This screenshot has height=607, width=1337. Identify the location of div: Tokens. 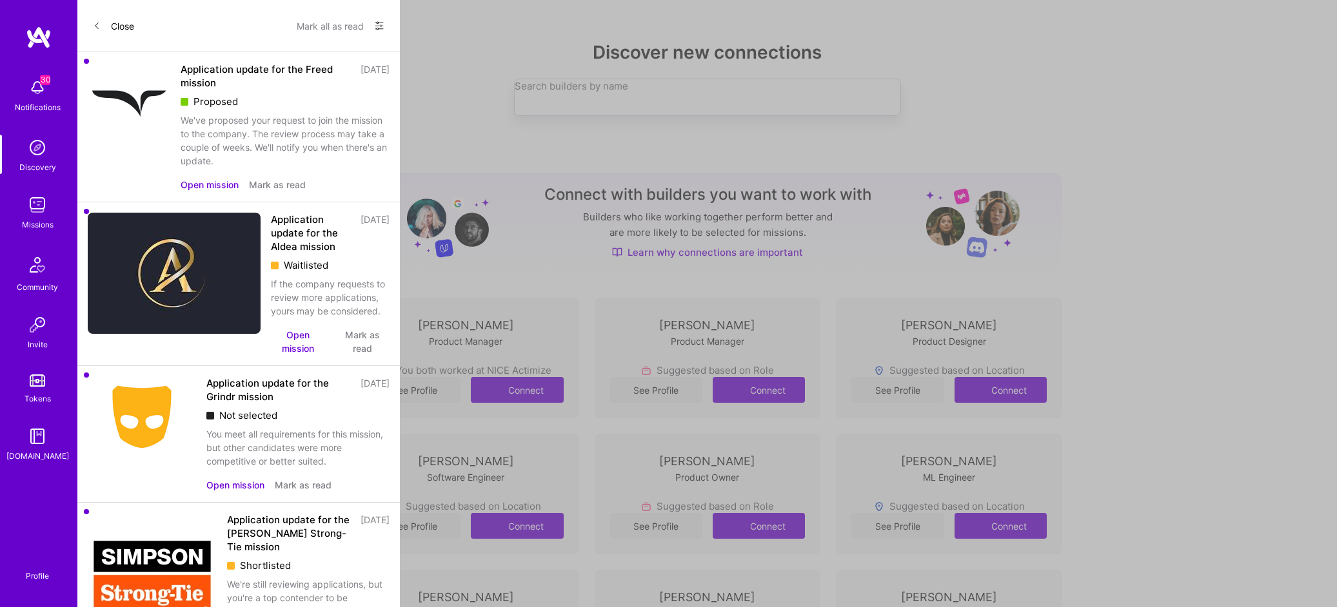
(37, 398).